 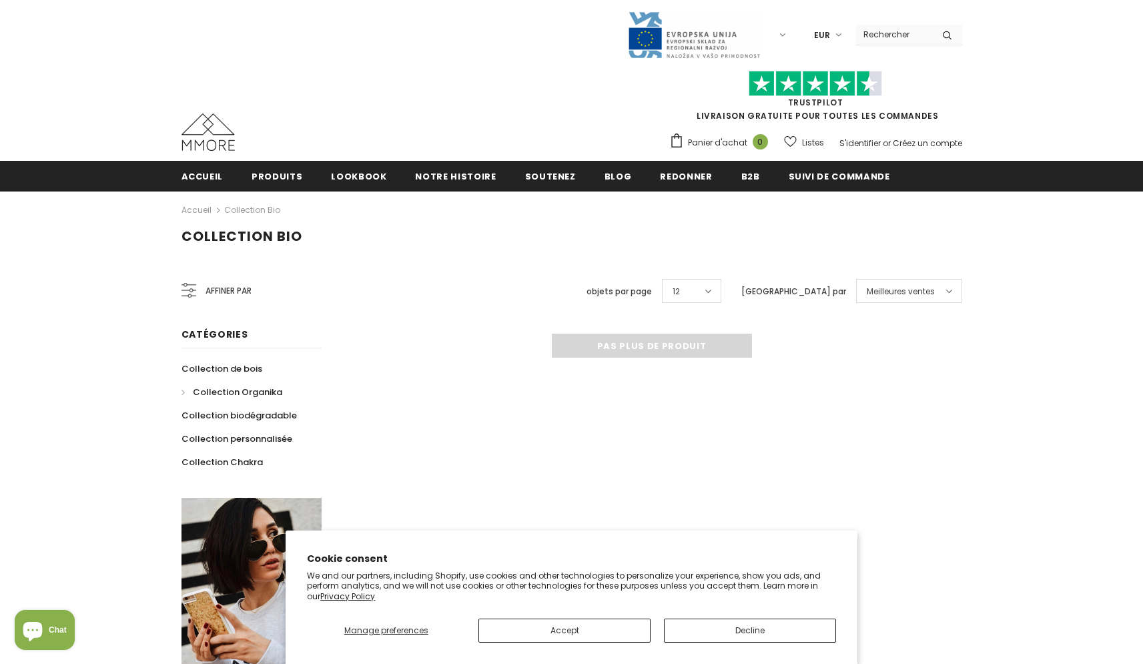 I want to click on span: Collection Chakra, so click(x=222, y=462).